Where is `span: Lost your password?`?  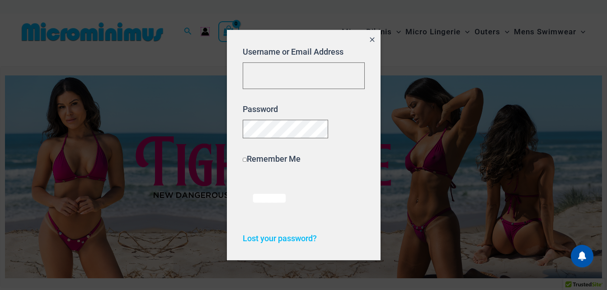 span: Lost your password? is located at coordinates (280, 238).